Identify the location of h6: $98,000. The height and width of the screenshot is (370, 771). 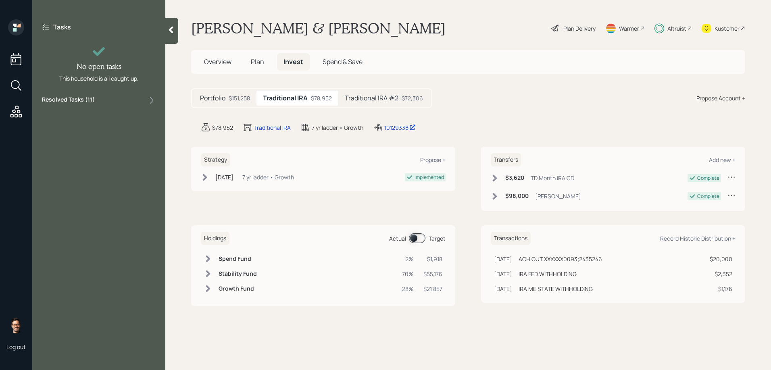
(517, 196).